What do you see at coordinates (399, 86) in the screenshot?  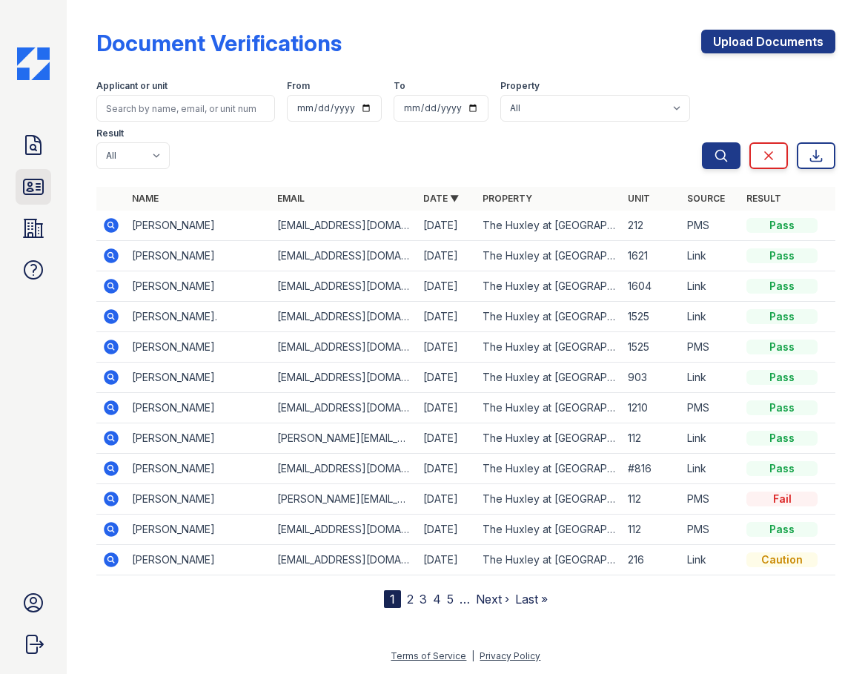 I see `label: To` at bounding box center [399, 86].